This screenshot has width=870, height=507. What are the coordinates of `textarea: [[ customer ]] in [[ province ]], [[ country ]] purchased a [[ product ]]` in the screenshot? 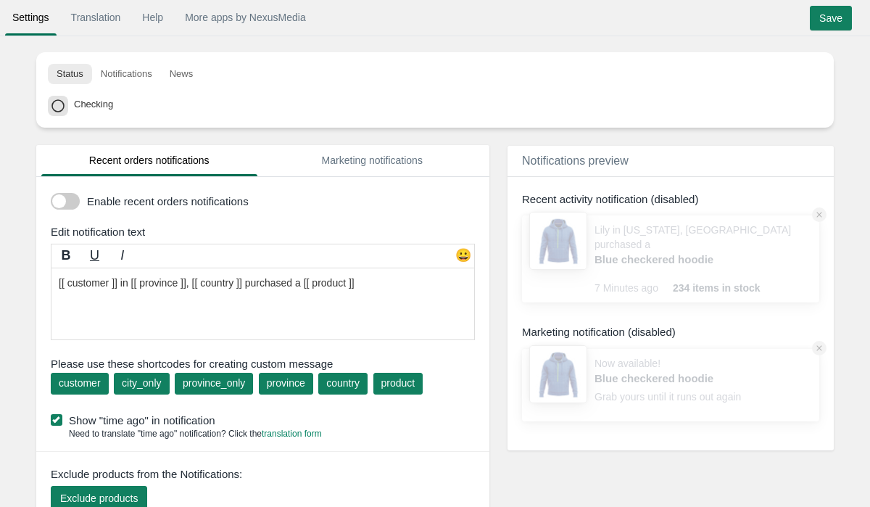 It's located at (262, 304).